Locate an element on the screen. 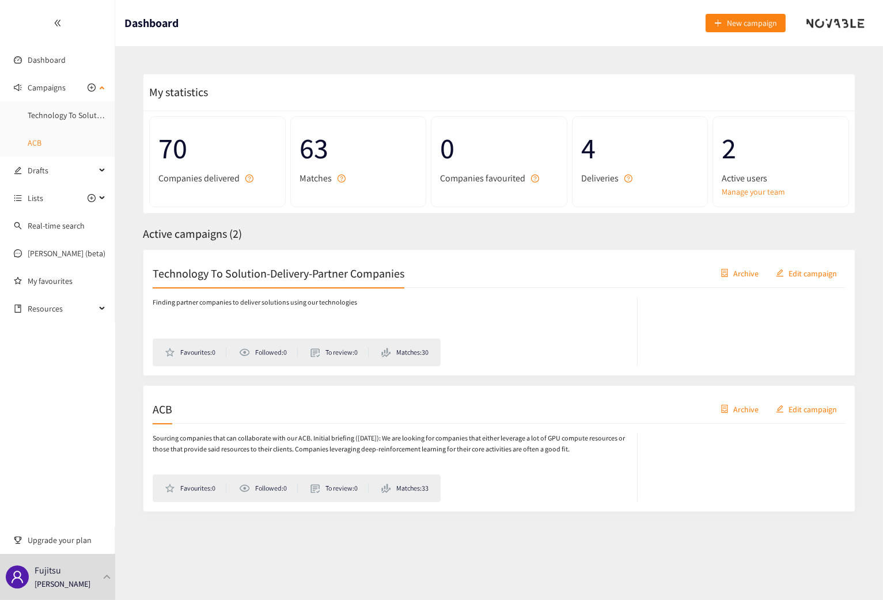  li: Matches: 30 is located at coordinates (405, 352).